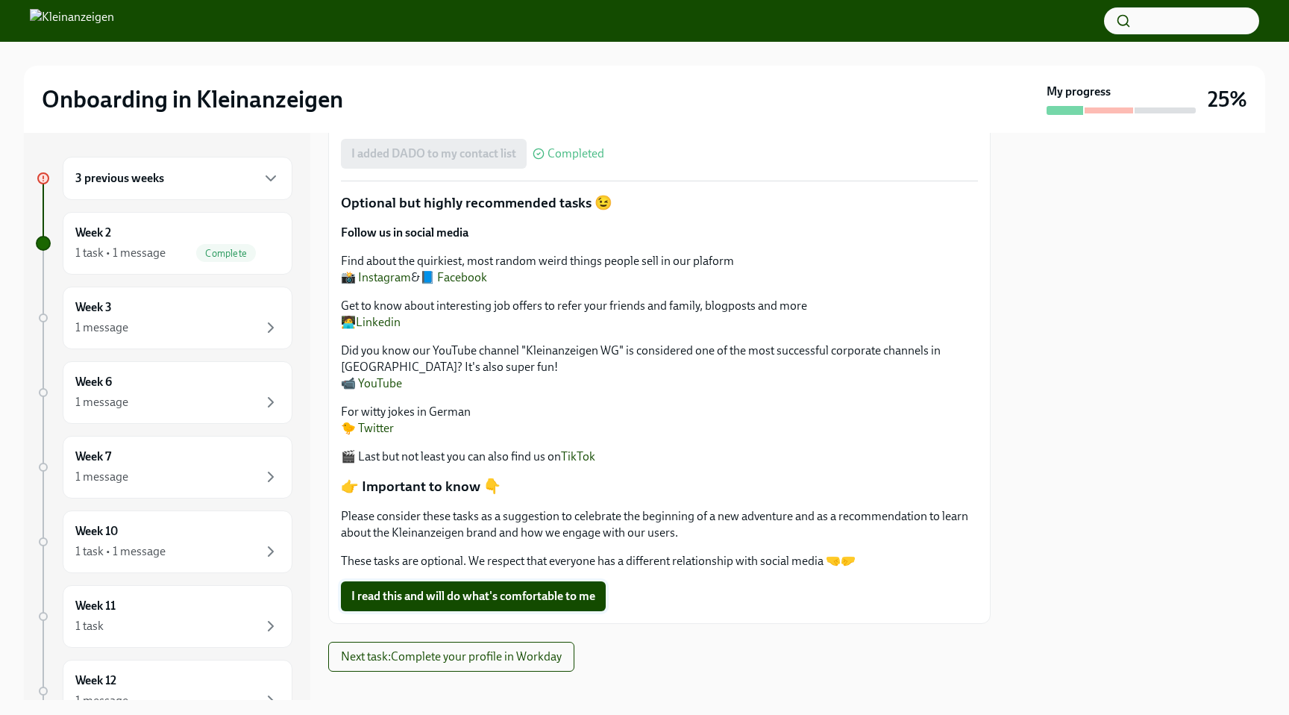  I want to click on a: 🧑‍💻Linkedin, so click(371, 322).